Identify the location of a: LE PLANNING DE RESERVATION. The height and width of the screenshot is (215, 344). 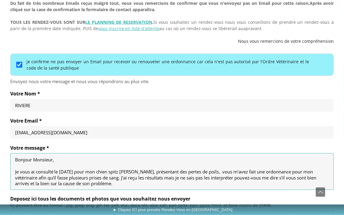
(119, 22).